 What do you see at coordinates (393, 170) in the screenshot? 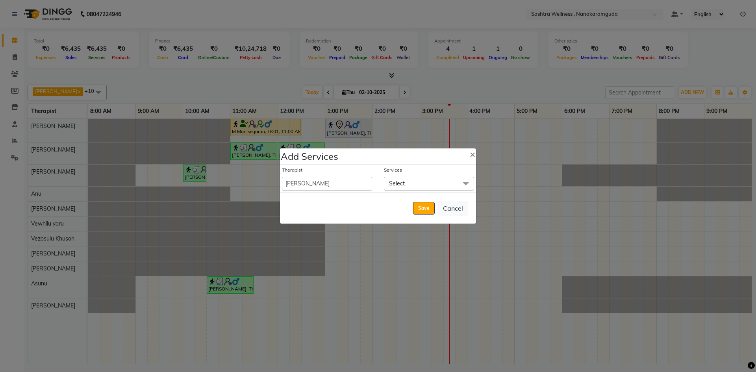
I see `label: Services` at bounding box center [393, 170].